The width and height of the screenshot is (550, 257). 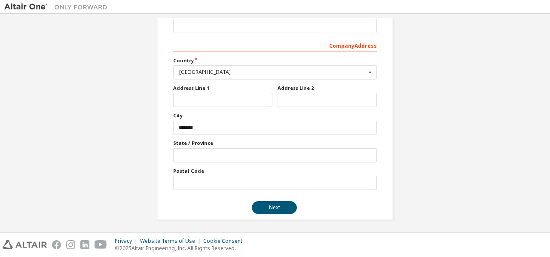 I want to click on p: © 2025 Altair Engineering, Inc. All Rights Reserved., so click(x=181, y=248).